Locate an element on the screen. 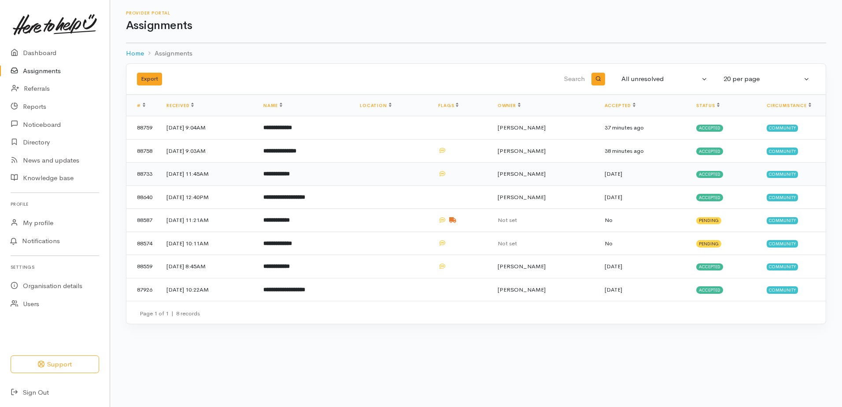 Image resolution: width=842 pixels, height=407 pixels. td: 88559 is located at coordinates (143, 266).